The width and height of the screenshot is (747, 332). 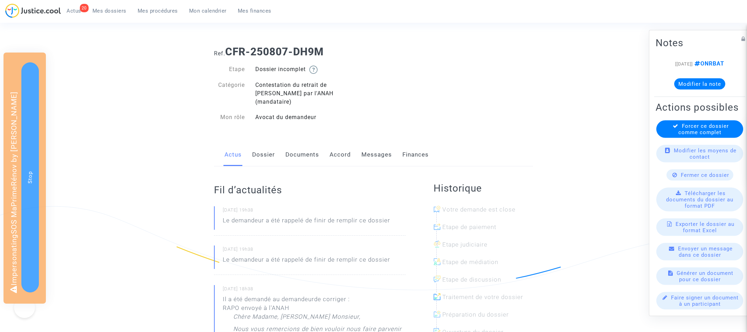 I want to click on a: Messages, so click(x=376, y=155).